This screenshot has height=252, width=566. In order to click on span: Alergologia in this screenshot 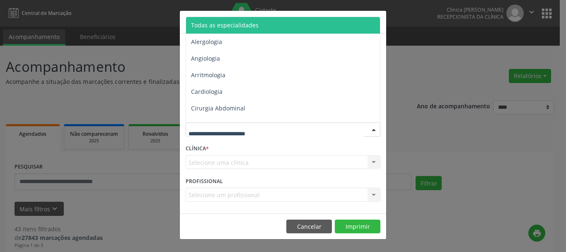, I will do `click(206, 41)`.